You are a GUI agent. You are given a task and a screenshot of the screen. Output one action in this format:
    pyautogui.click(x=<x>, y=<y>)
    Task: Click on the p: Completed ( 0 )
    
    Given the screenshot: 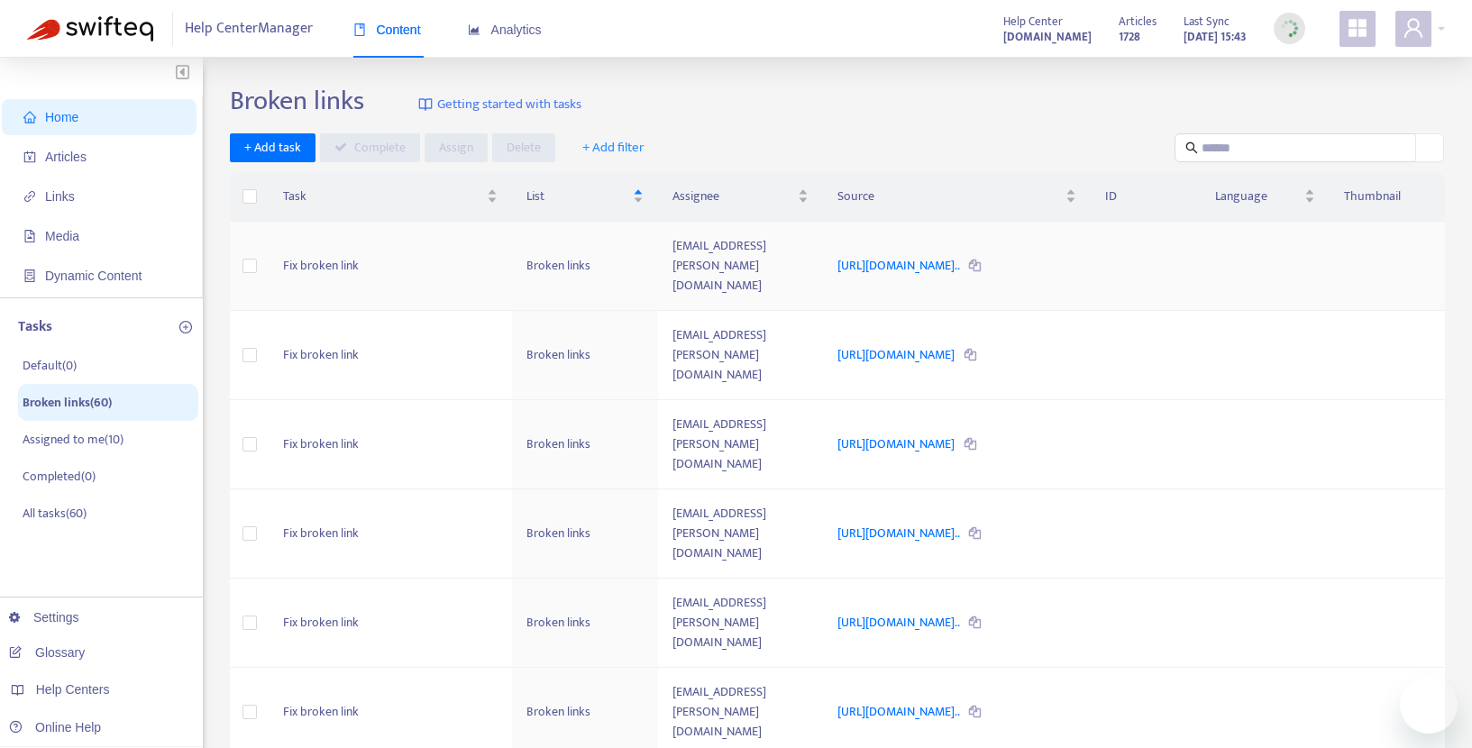 What is the action you would take?
    pyautogui.click(x=59, y=476)
    